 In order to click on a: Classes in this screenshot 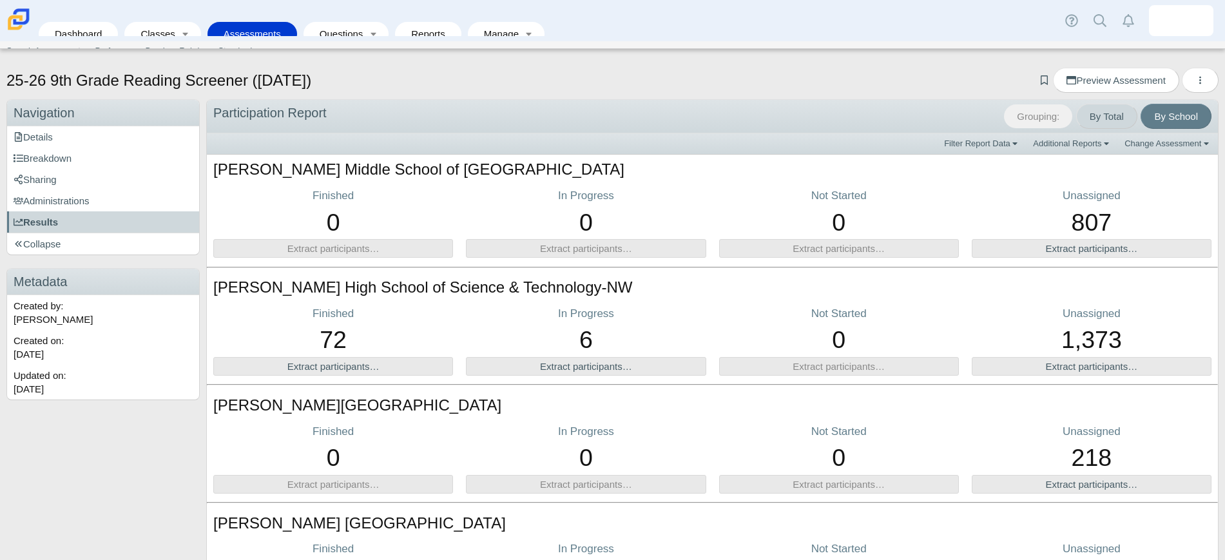, I will do `click(153, 34)`.